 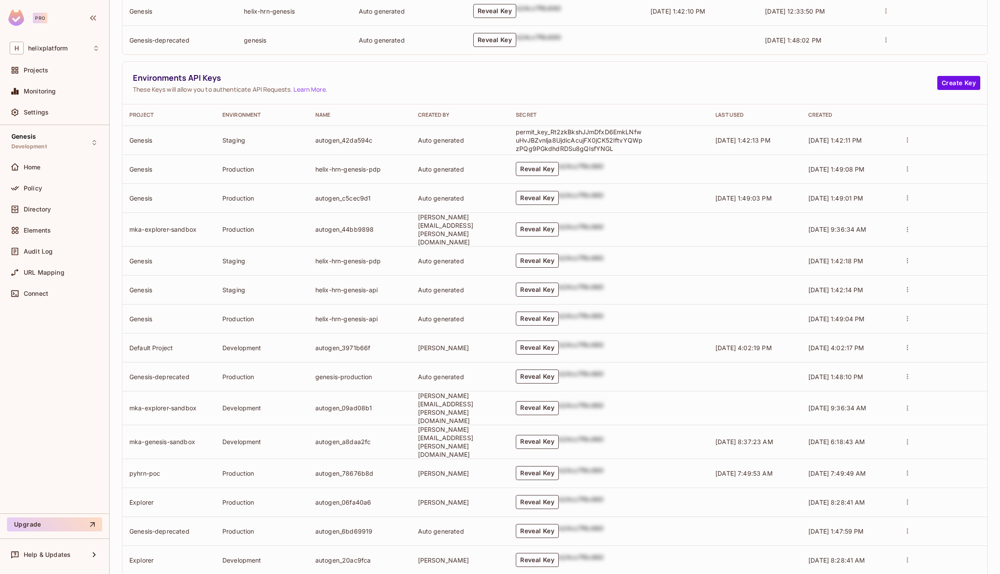 I want to click on td: Genesis-deprecated, so click(x=179, y=40).